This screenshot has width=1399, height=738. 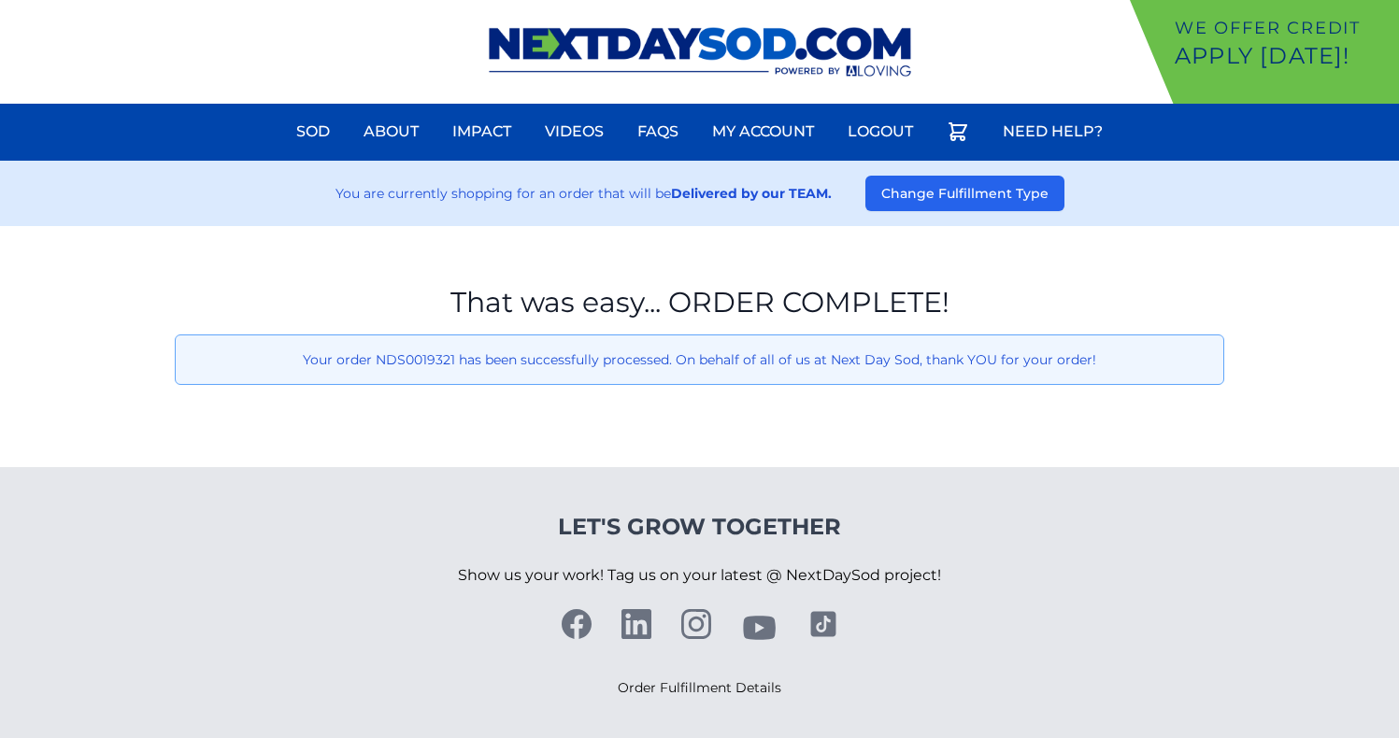 What do you see at coordinates (699, 688) in the screenshot?
I see `a: Order Fulfillment Details` at bounding box center [699, 688].